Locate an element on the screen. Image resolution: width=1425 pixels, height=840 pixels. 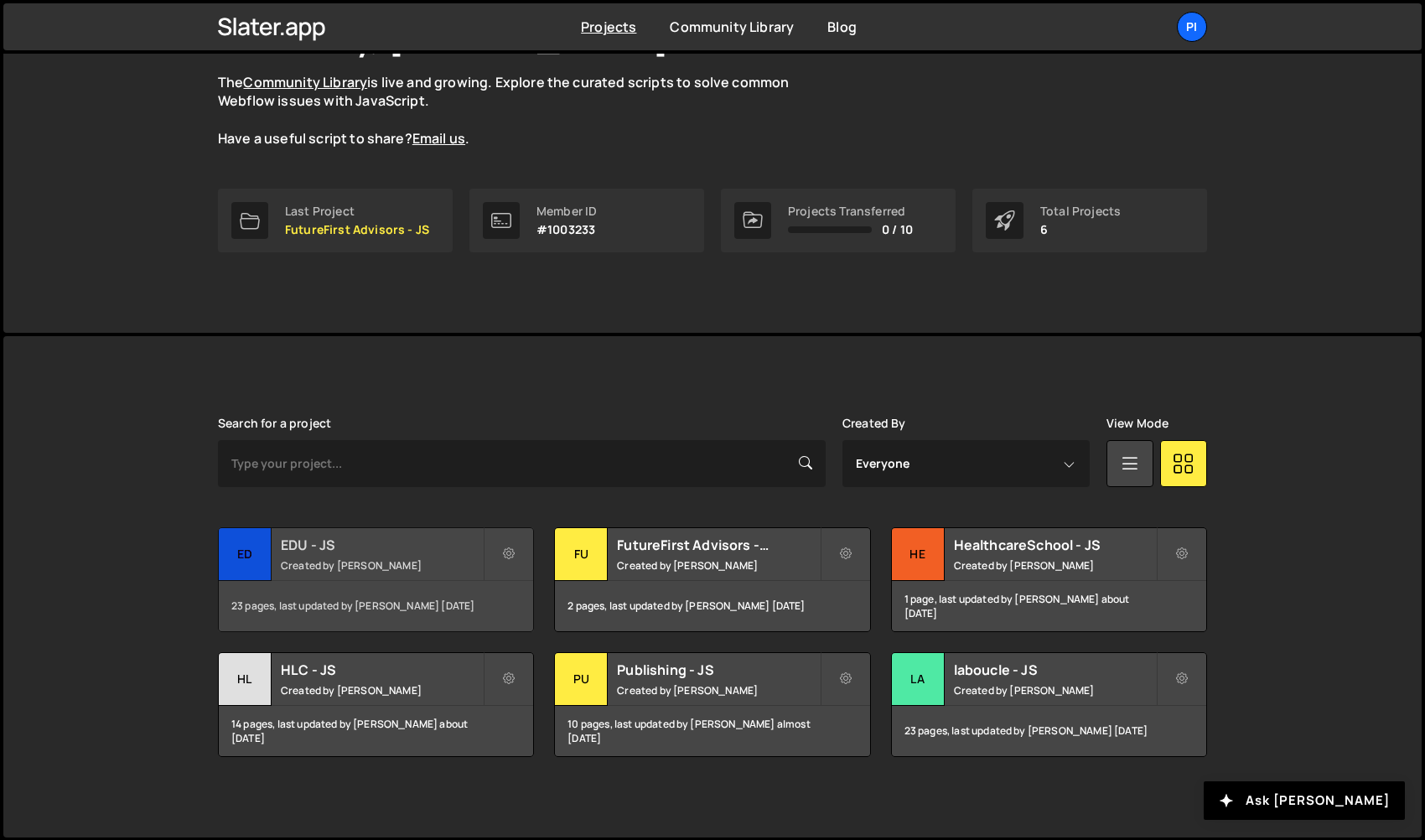
p: #1003233 is located at coordinates (566, 230).